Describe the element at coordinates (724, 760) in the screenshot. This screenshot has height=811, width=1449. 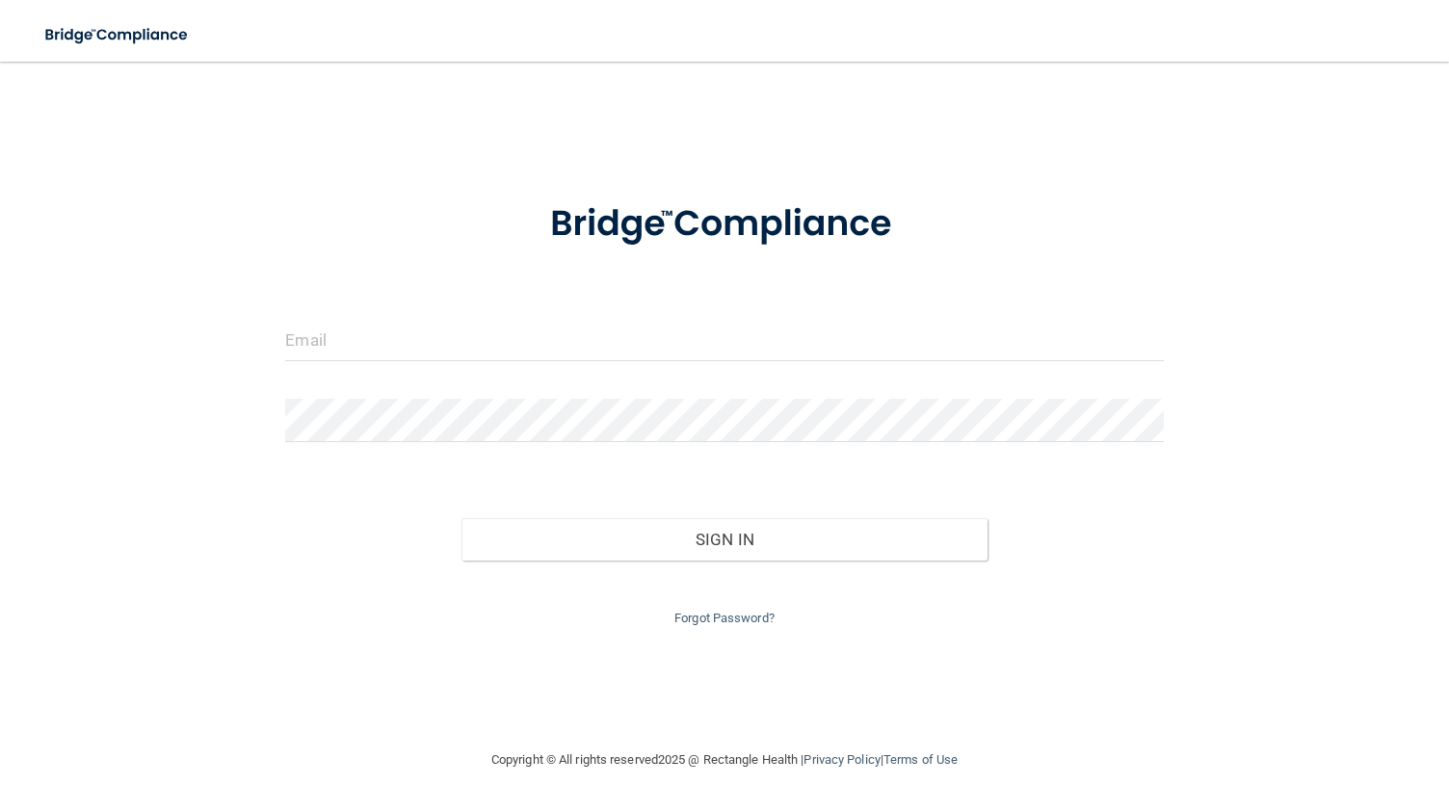
I see `div: Copyright © All rights reserved 2025 @ Rectangle Health | |` at that location.